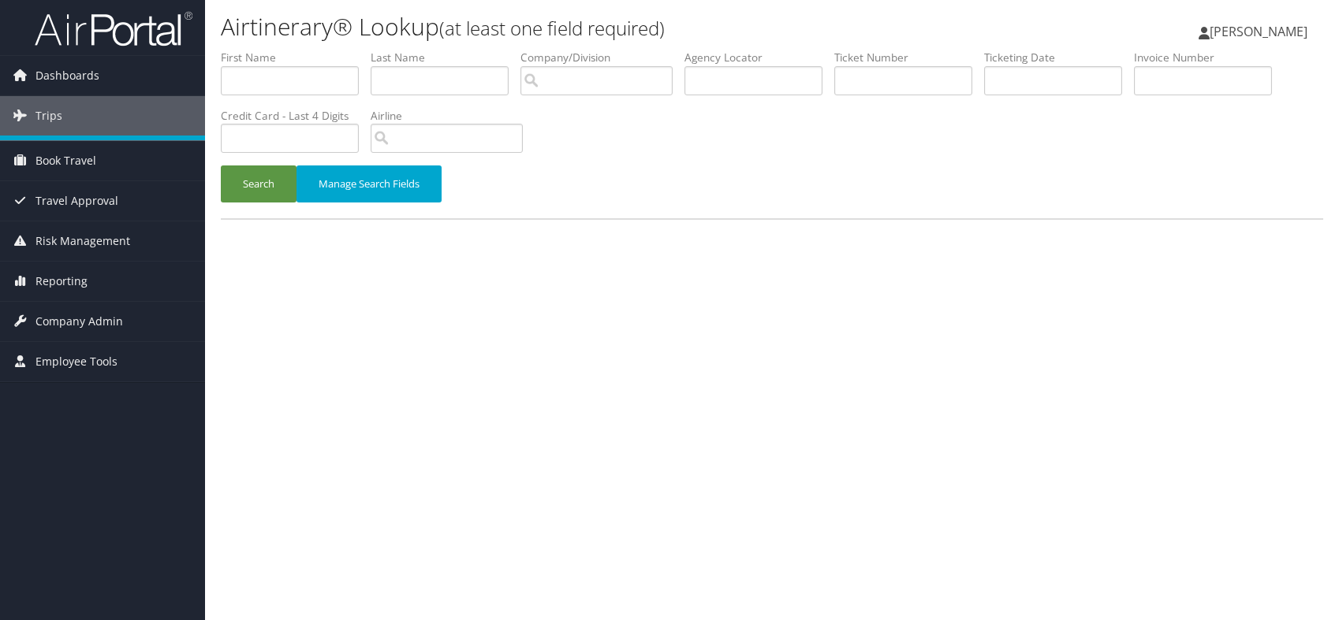  Describe the element at coordinates (296, 116) in the screenshot. I see `label: Credit Card - Last 4 Digits` at that location.